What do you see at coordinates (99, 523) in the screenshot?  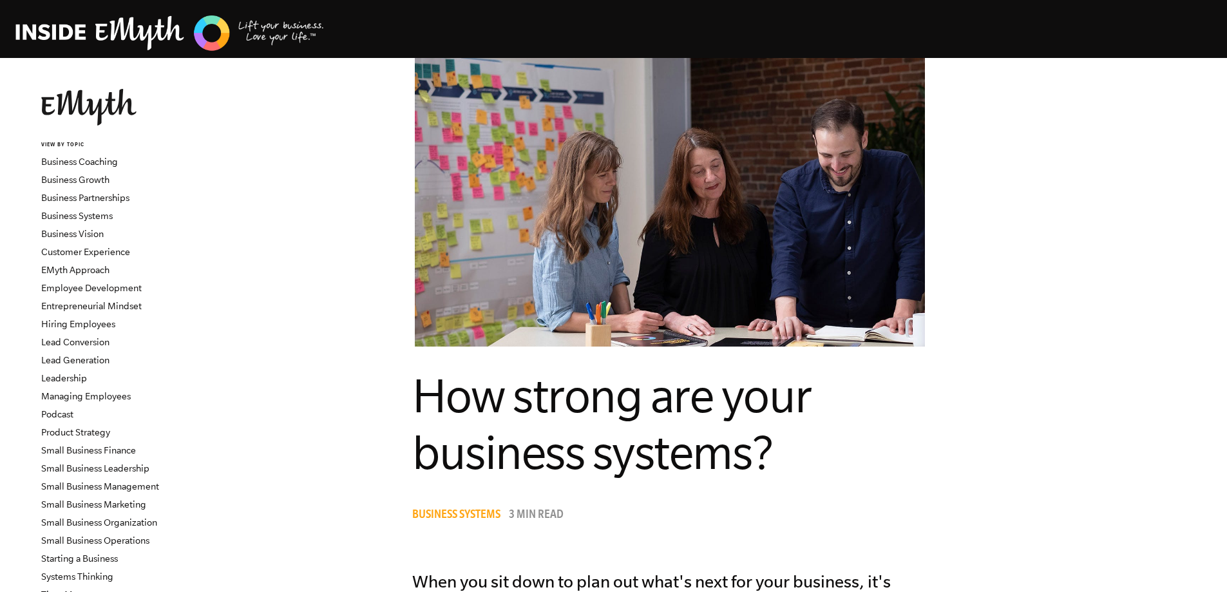 I see `a: Small Business Organization` at bounding box center [99, 523].